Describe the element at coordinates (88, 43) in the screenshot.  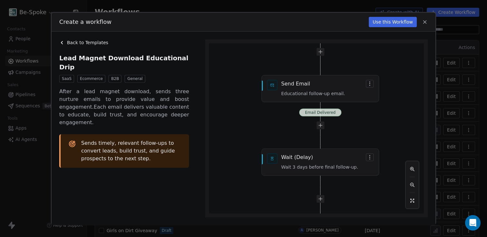
I see `span: Back to Templates` at that location.